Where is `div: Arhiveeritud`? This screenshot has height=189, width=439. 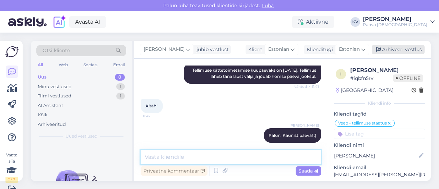
div: Arhiveeritud is located at coordinates (52, 125).